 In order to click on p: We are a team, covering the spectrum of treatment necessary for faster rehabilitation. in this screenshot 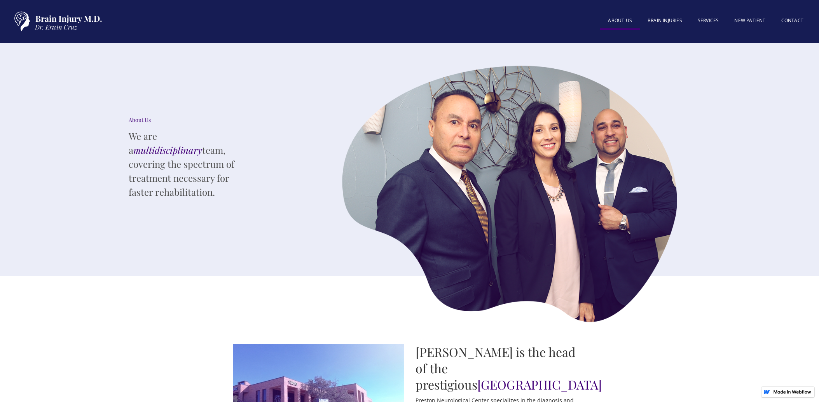, I will do `click(187, 164)`.